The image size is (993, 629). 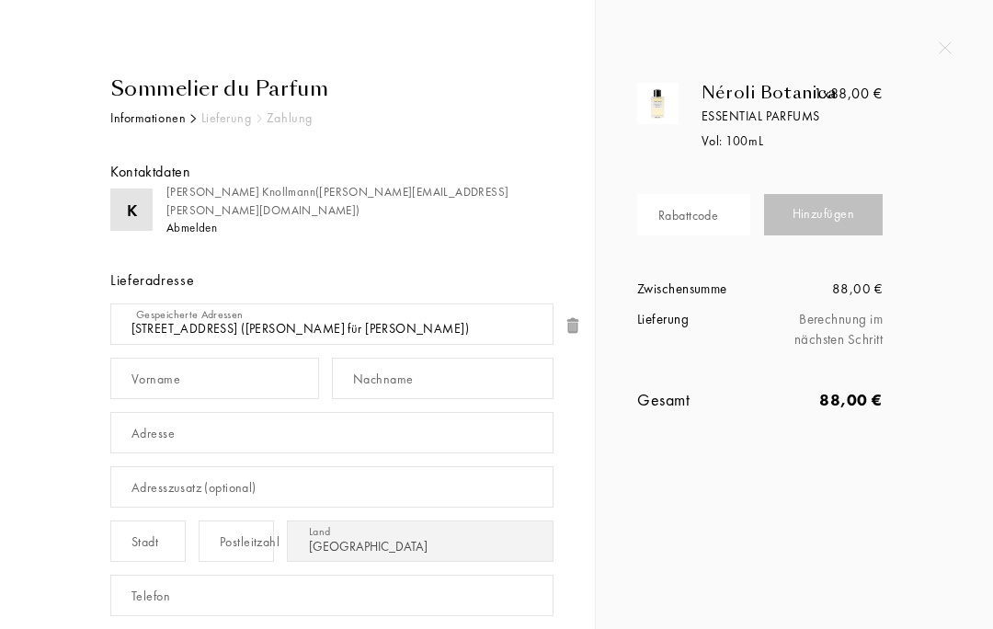 I want to click on div: Essential Parfums, so click(x=771, y=116).